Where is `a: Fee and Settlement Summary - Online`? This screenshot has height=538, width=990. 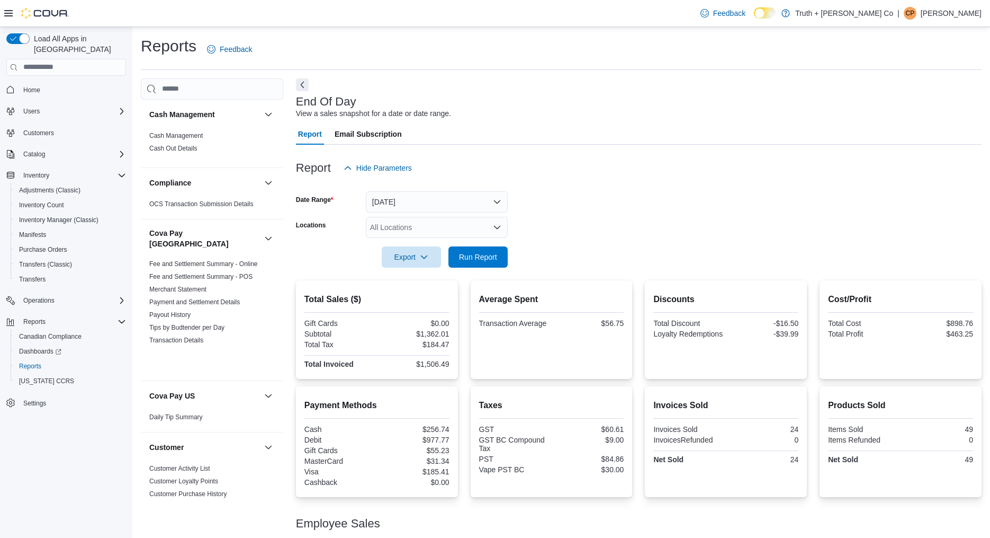
a: Fee and Settlement Summary - Online is located at coordinates (203, 264).